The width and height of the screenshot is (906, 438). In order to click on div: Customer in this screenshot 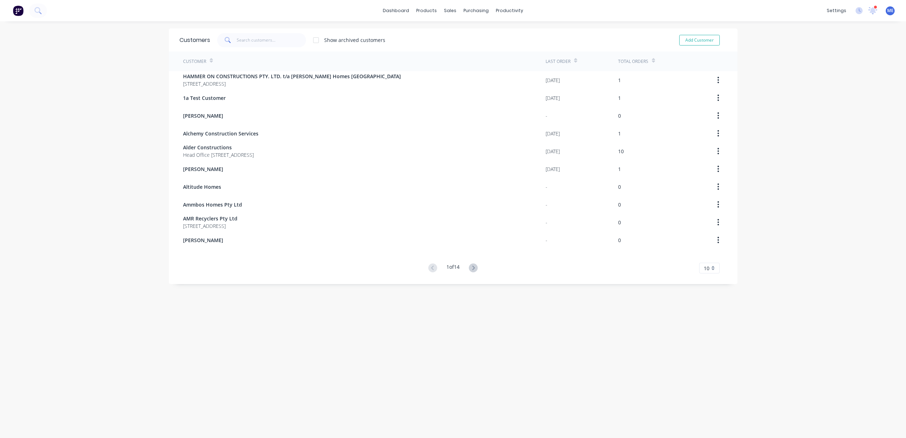, I will do `click(194, 61)`.